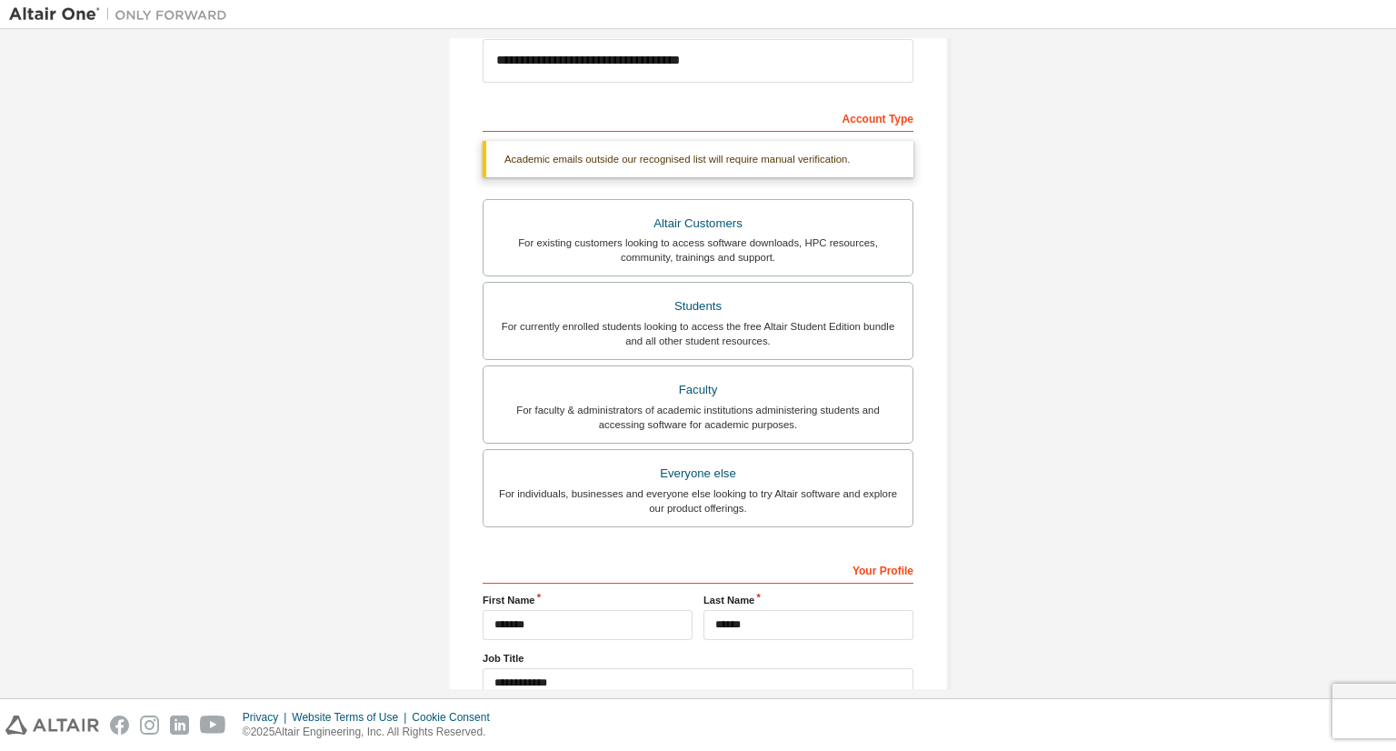 The image size is (1396, 751). What do you see at coordinates (698, 417) in the screenshot?
I see `div: For faculty & administrators of academic institutions administering students and accessing softwa...` at bounding box center [698, 417].